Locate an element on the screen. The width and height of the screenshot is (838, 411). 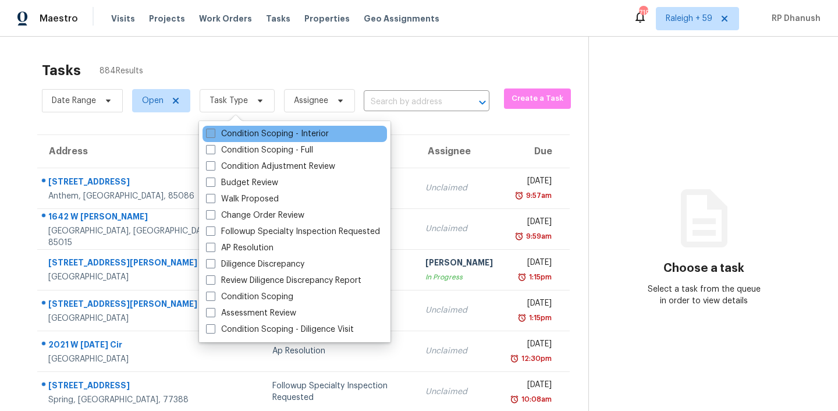
label: Condition Adjustment Review is located at coordinates (271, 167).